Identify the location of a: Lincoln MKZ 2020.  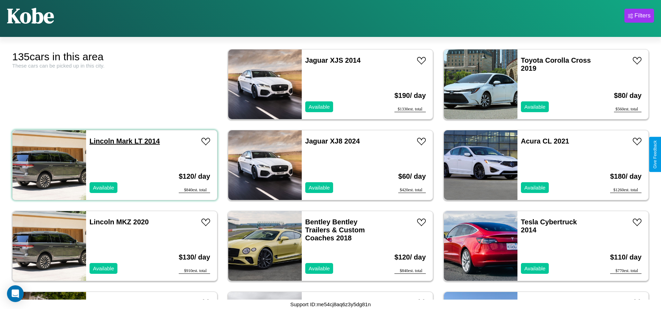
(119, 222).